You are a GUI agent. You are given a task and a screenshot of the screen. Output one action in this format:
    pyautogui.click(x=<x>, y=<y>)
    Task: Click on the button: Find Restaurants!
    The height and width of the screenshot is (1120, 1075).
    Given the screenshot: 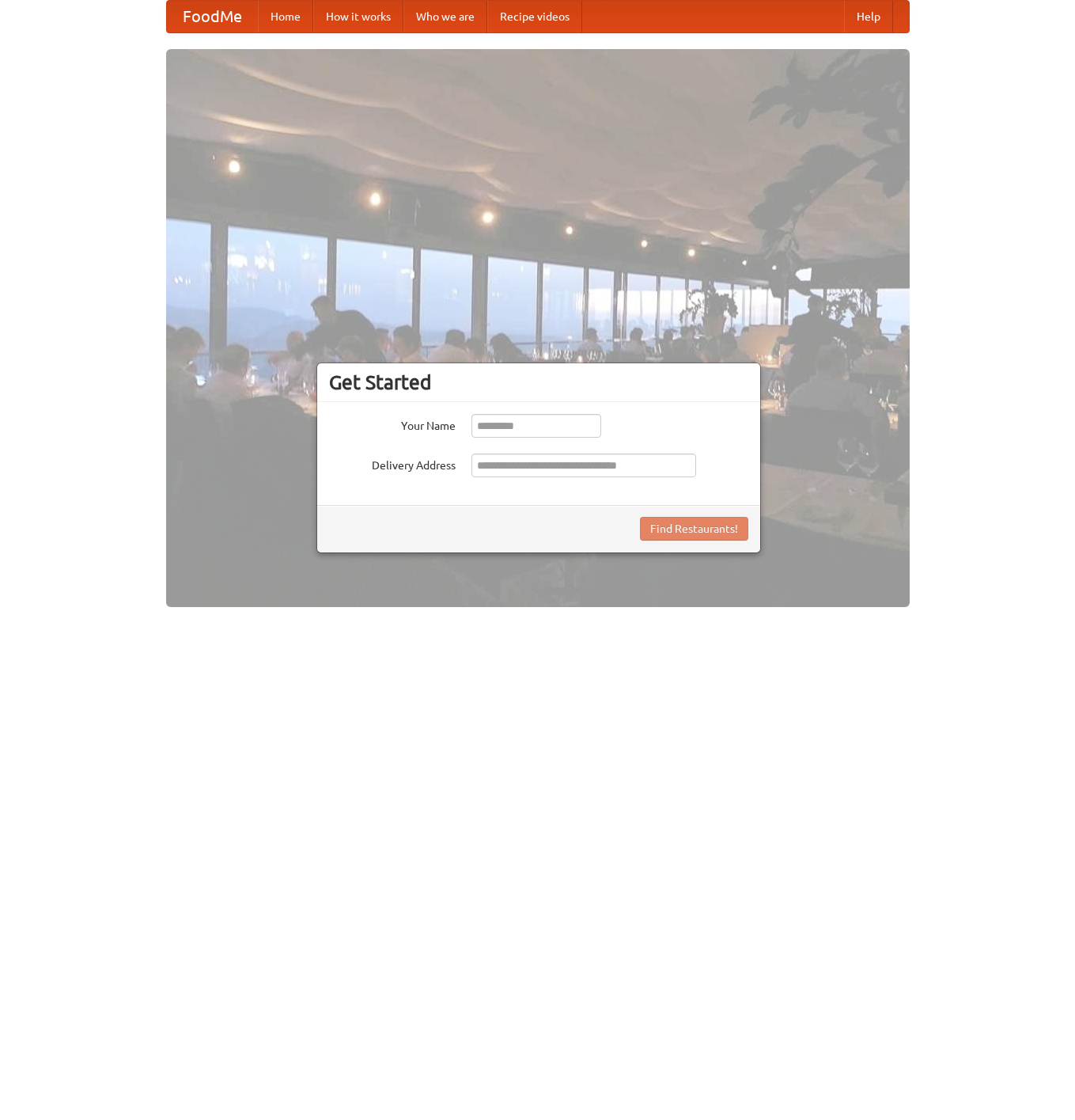 What is the action you would take?
    pyautogui.click(x=694, y=528)
    